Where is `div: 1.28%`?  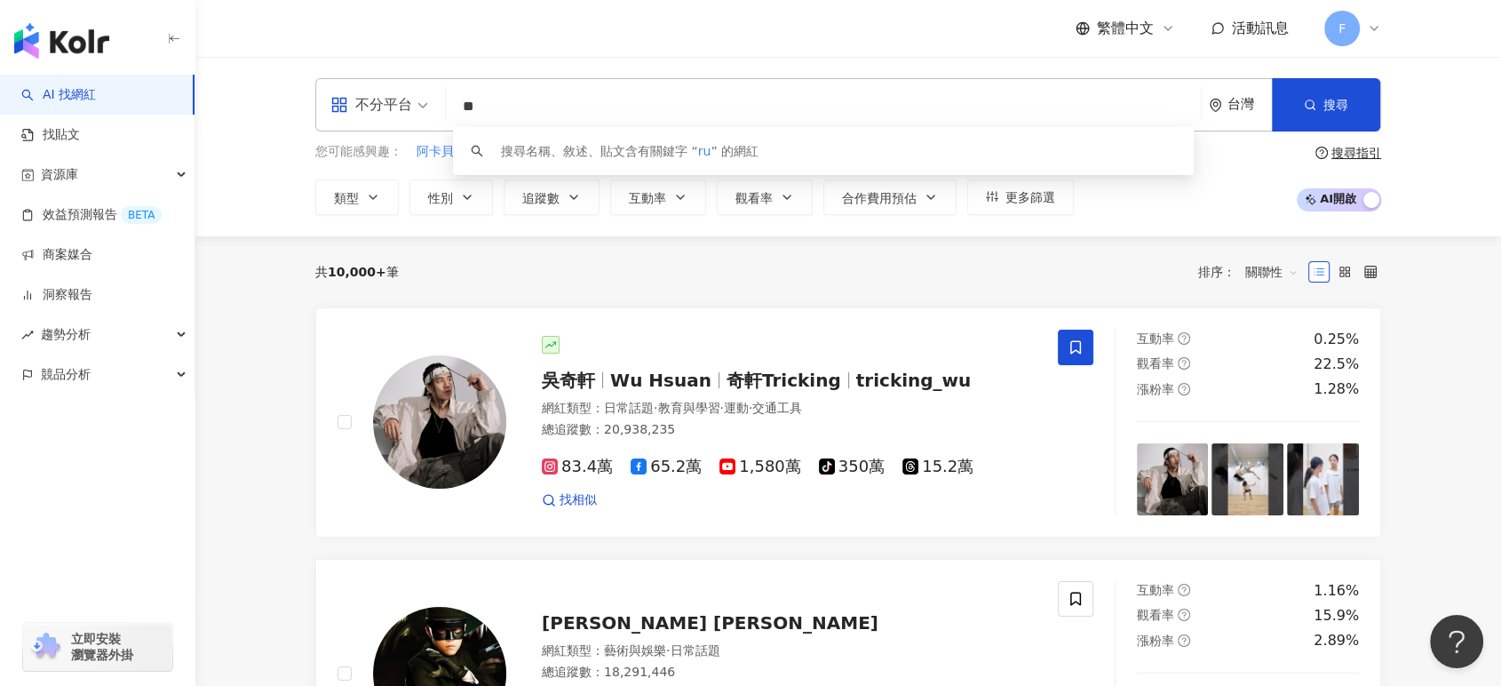 div: 1.28% is located at coordinates (1336, 389).